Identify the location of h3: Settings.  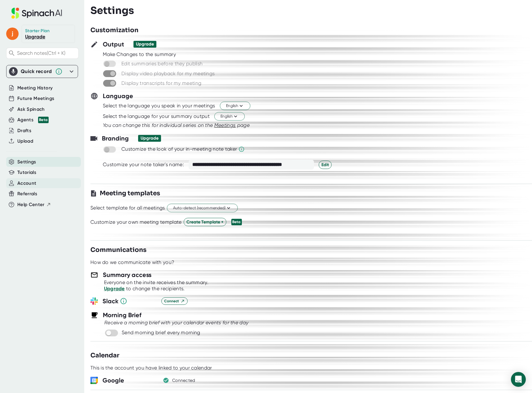
(112, 11).